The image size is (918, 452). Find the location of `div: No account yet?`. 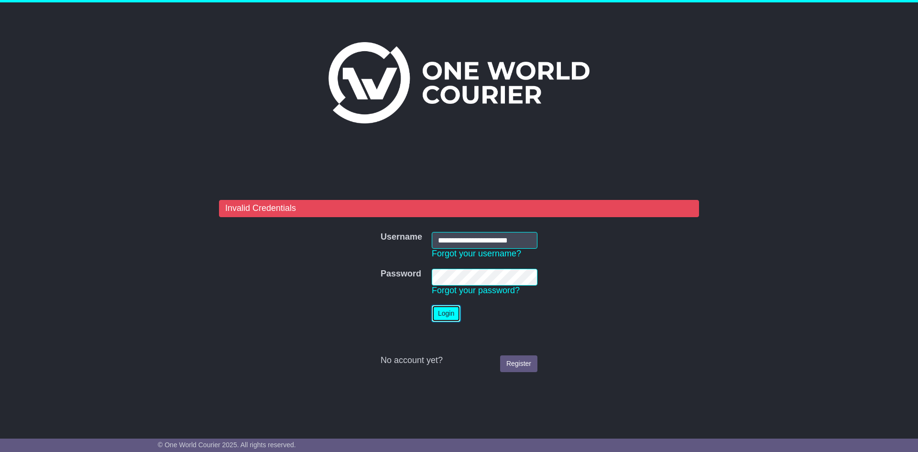

div: No account yet? is located at coordinates (459, 361).